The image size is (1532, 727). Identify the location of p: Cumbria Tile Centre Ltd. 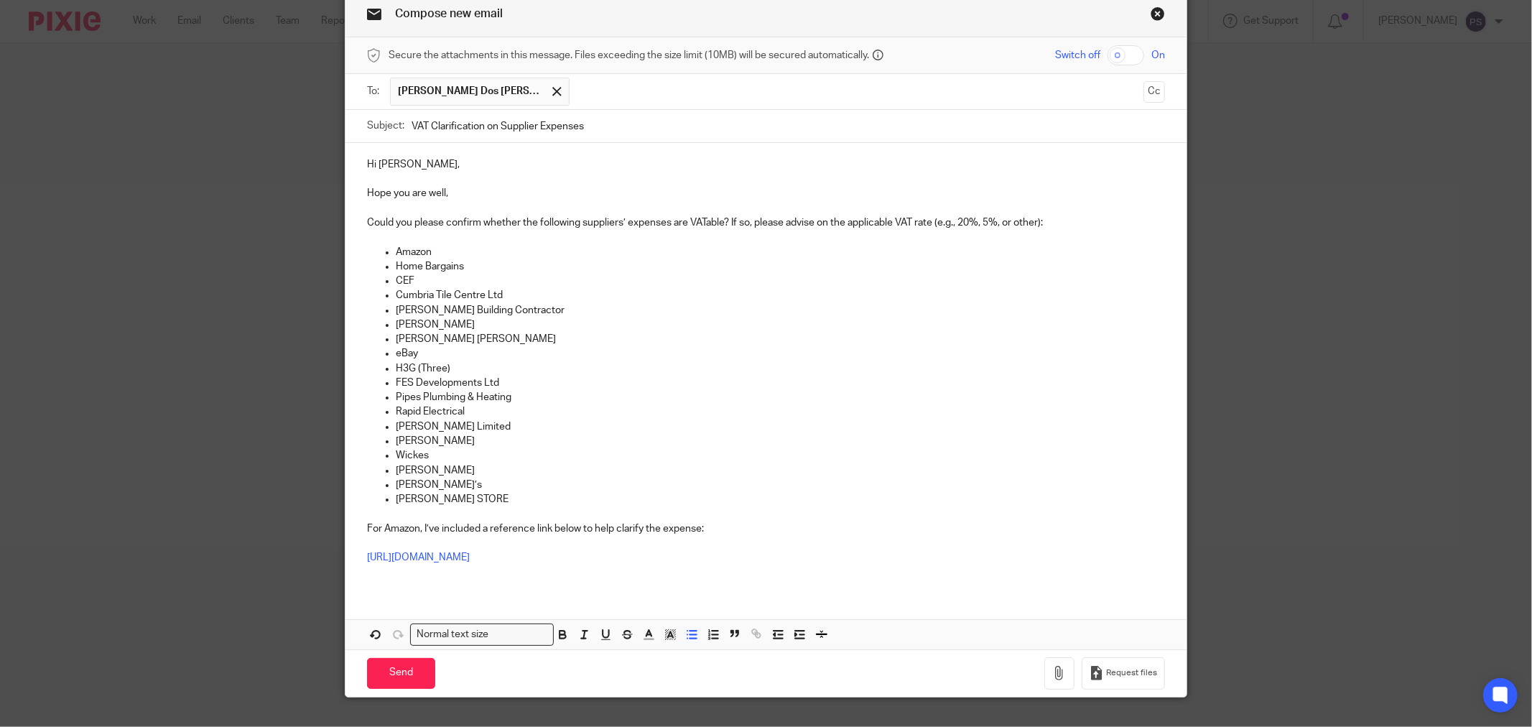
(780, 295).